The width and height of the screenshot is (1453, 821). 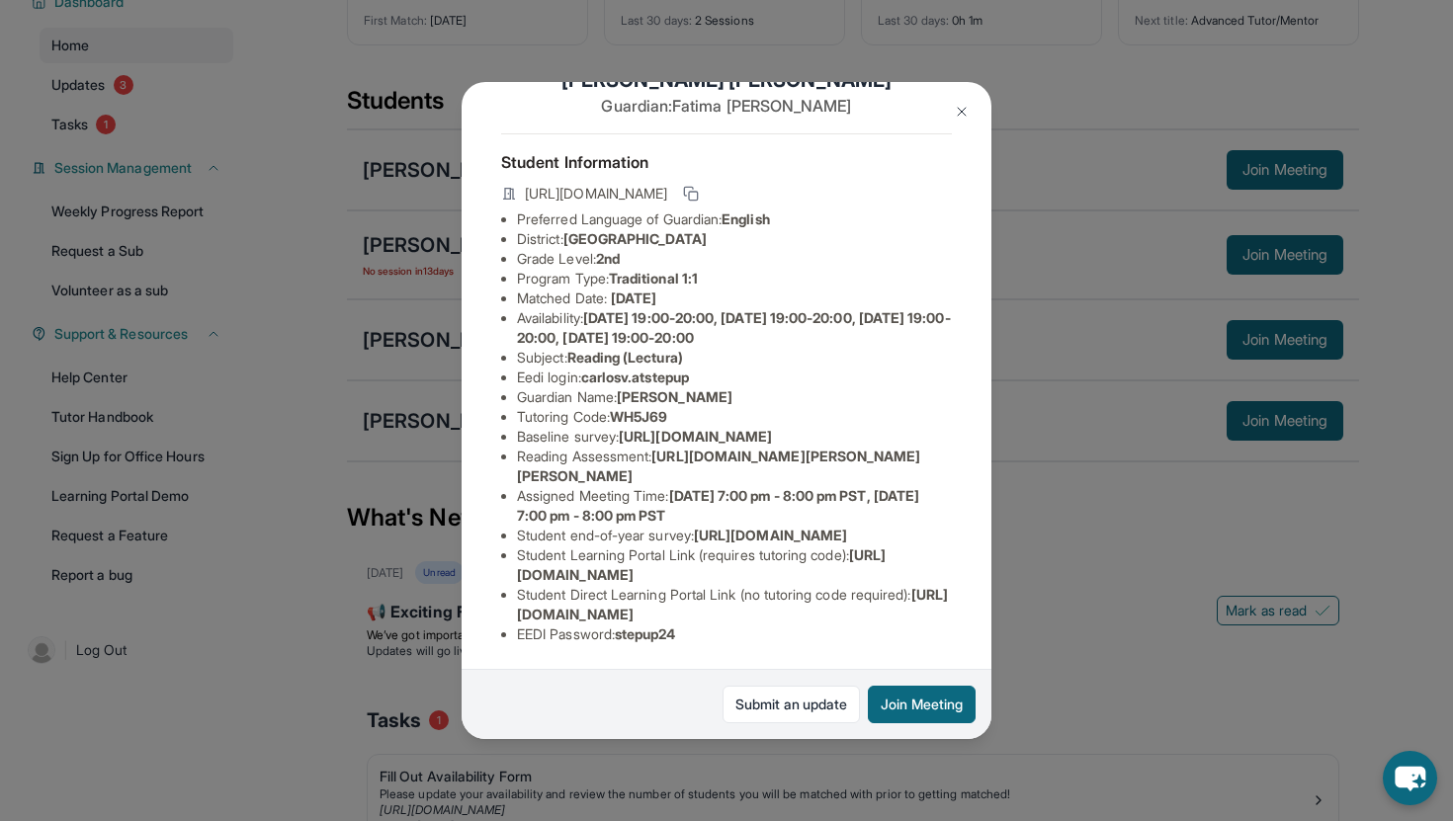 I want to click on button: Copy link, so click(x=691, y=194).